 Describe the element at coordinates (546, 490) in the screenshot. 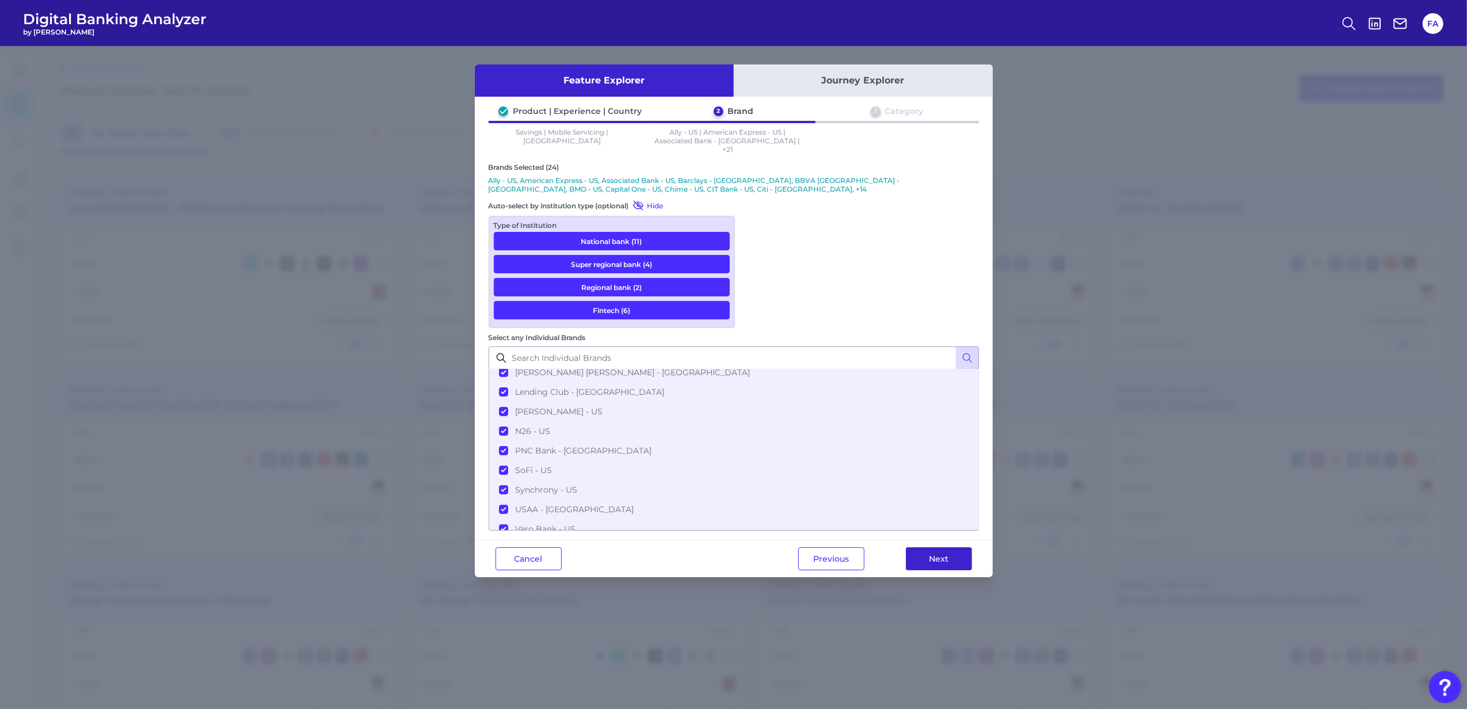

I see `span: Synchrony - US` at that location.